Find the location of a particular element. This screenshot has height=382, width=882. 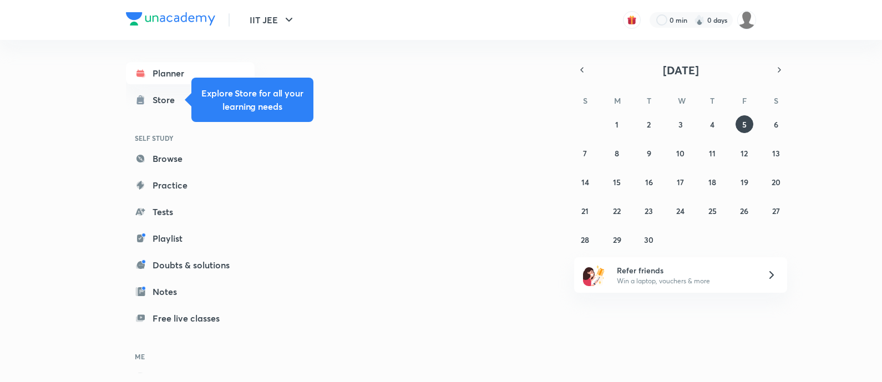

abbr: September 8, 2025 is located at coordinates (617, 153).